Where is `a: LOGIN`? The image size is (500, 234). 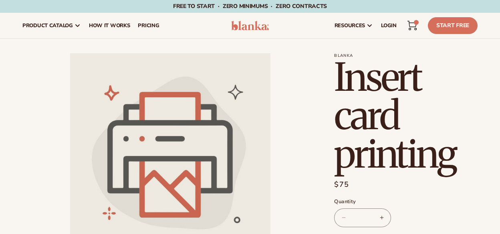 a: LOGIN is located at coordinates (389, 26).